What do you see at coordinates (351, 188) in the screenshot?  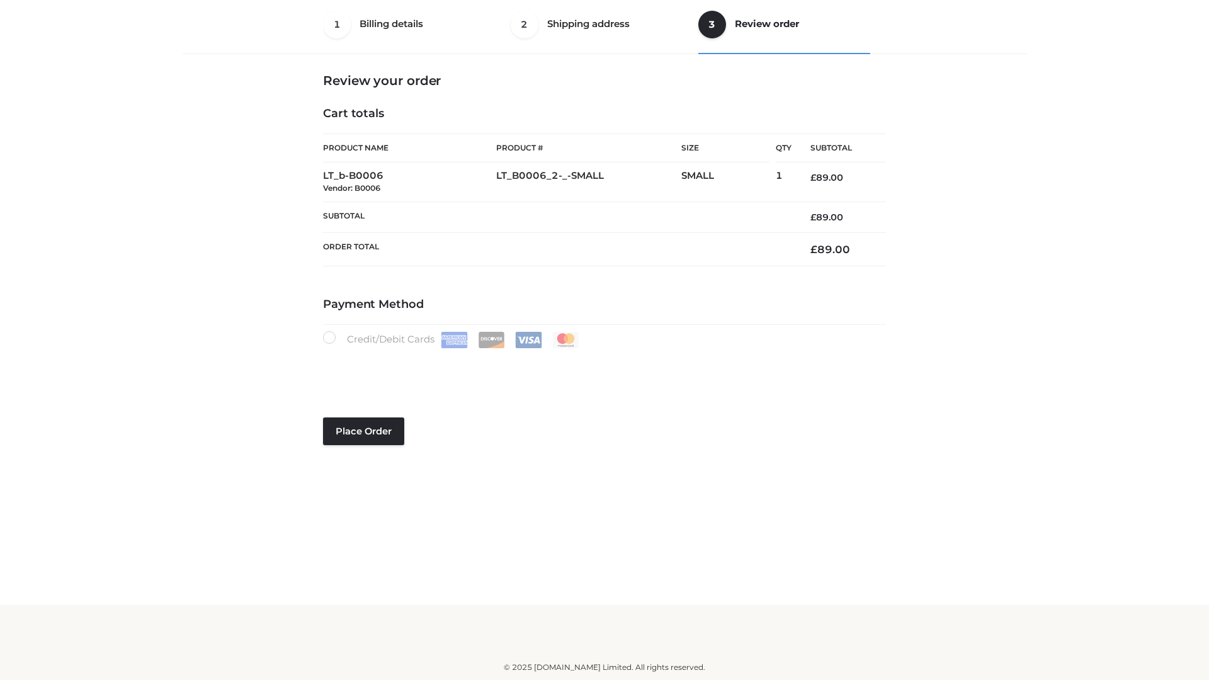 I see `small: Vendor: B0006` at bounding box center [351, 188].